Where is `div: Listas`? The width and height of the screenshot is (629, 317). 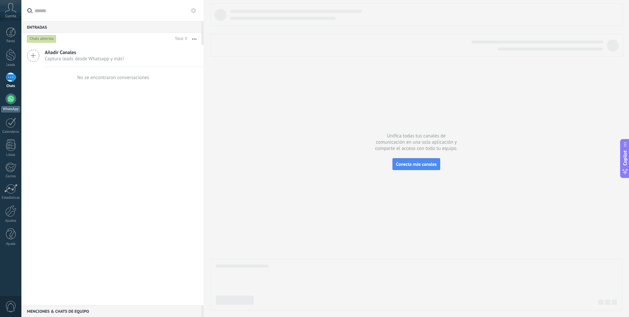
div: Listas is located at coordinates (11, 155).